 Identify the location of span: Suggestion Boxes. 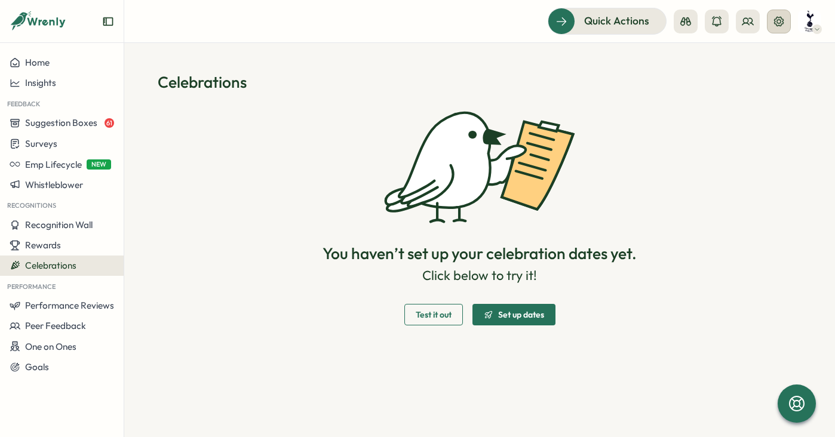
(61, 123).